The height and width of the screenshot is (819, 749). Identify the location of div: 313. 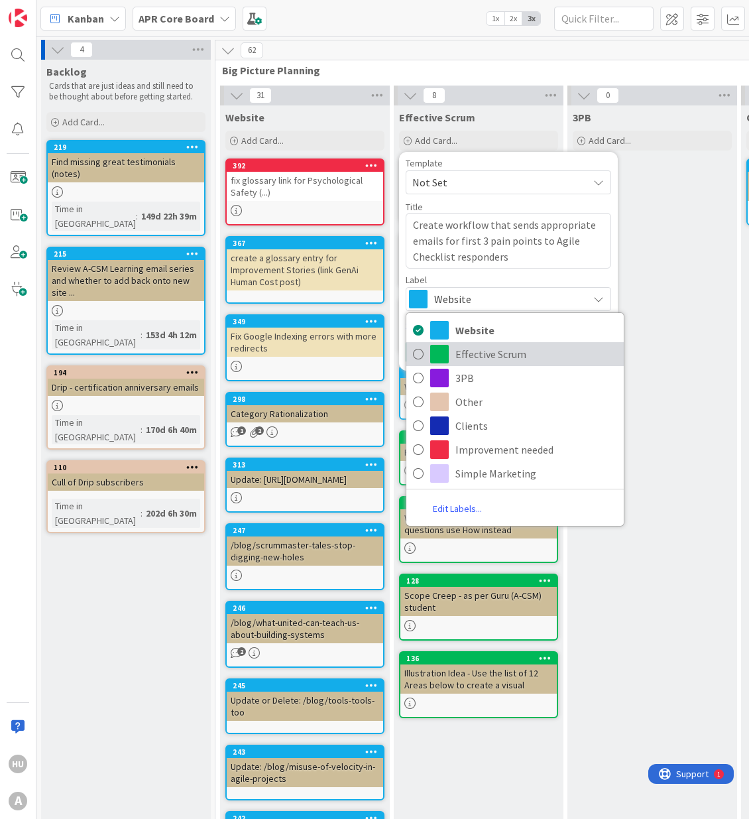
(308, 465).